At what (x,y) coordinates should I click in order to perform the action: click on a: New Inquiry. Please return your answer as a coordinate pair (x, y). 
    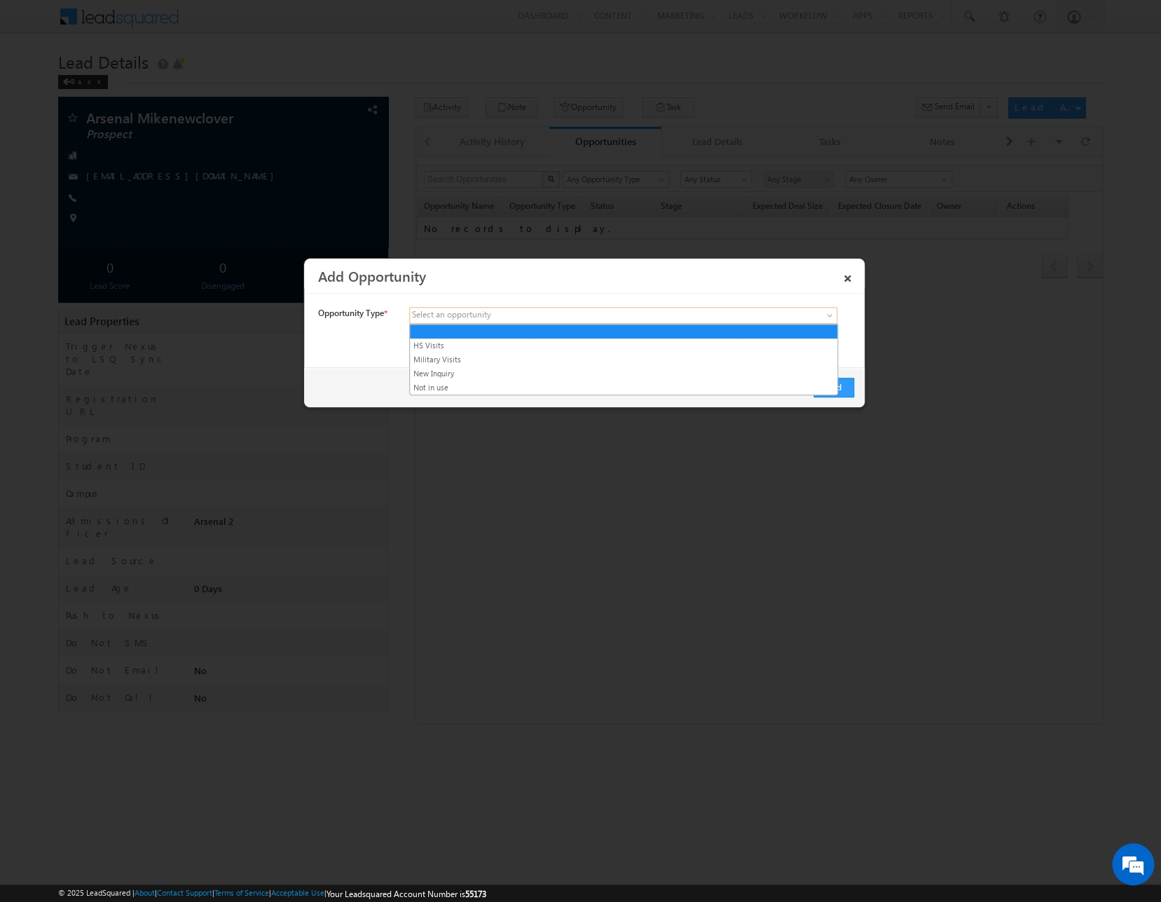
    Looking at the image, I should click on (624, 374).